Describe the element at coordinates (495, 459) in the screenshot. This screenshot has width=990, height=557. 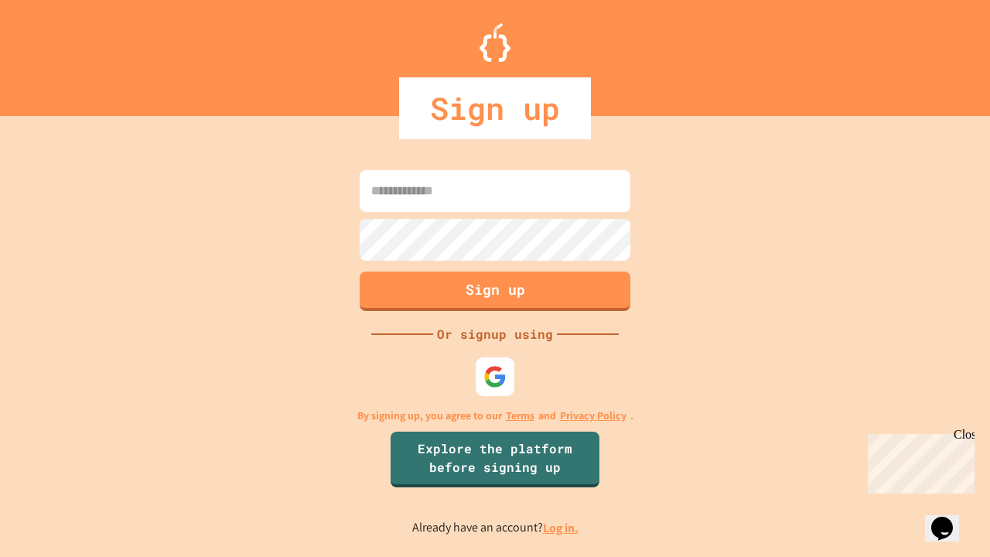
I see `a: Explore the platform before signing up` at that location.